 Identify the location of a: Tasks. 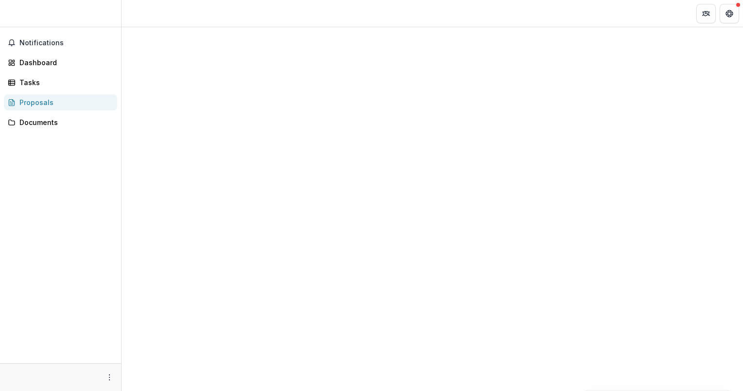
(60, 82).